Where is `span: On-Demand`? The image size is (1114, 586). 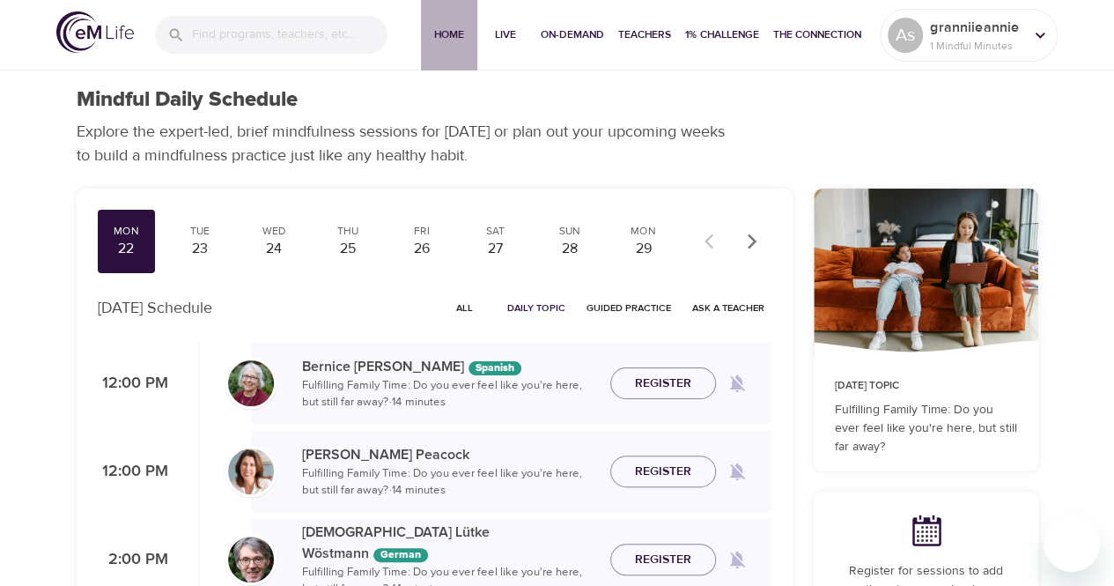 span: On-Demand is located at coordinates (572, 34).